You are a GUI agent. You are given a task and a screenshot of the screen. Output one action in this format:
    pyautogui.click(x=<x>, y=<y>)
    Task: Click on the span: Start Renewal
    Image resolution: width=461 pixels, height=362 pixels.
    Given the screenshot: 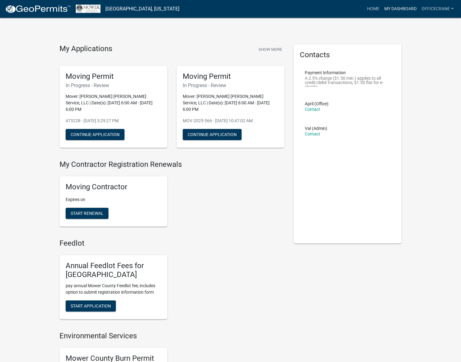 What is the action you would take?
    pyautogui.click(x=87, y=213)
    